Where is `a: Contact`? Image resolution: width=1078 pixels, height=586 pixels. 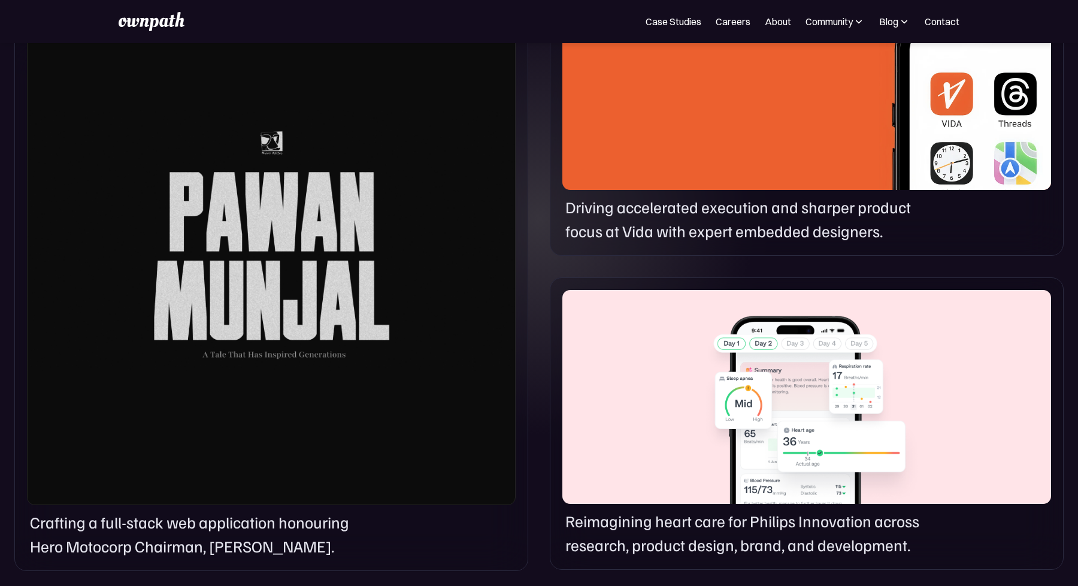 a: Contact is located at coordinates (942, 22).